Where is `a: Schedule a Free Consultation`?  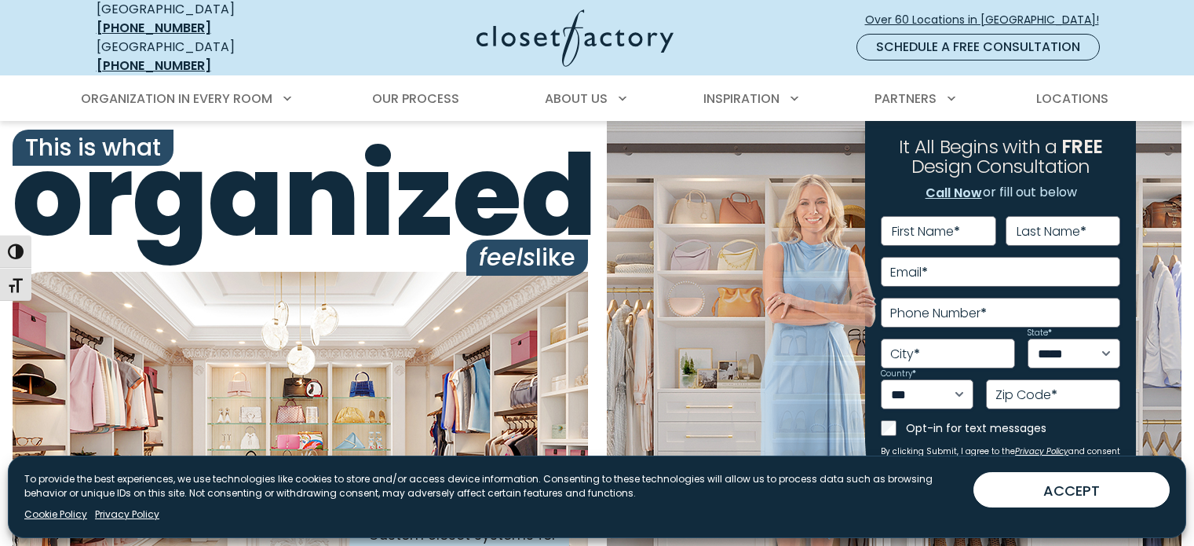
a: Schedule a Free Consultation is located at coordinates (978, 47).